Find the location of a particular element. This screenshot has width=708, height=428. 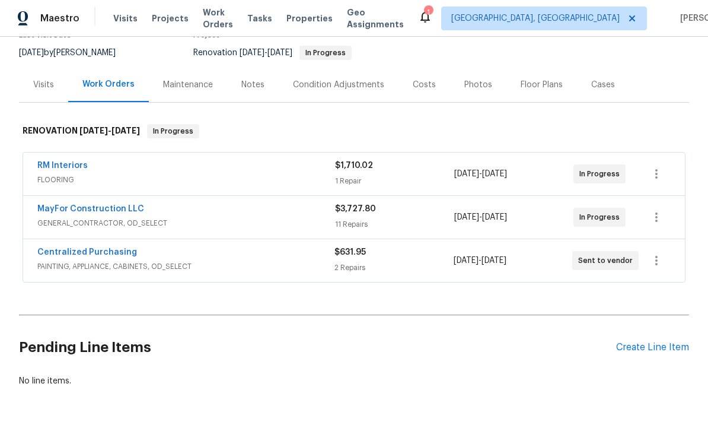

div: No line items. is located at coordinates (354, 382).